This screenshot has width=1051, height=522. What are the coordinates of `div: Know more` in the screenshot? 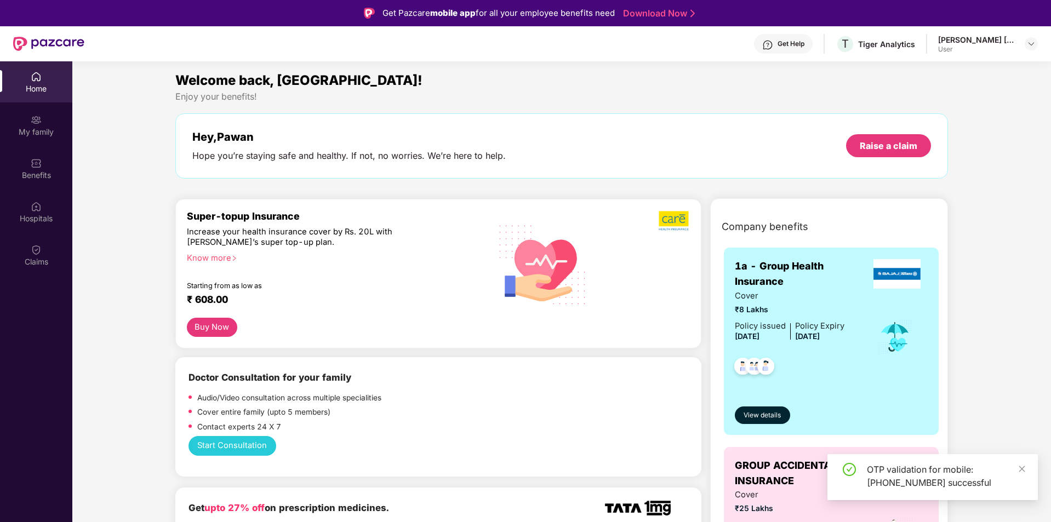 It's located at (330, 257).